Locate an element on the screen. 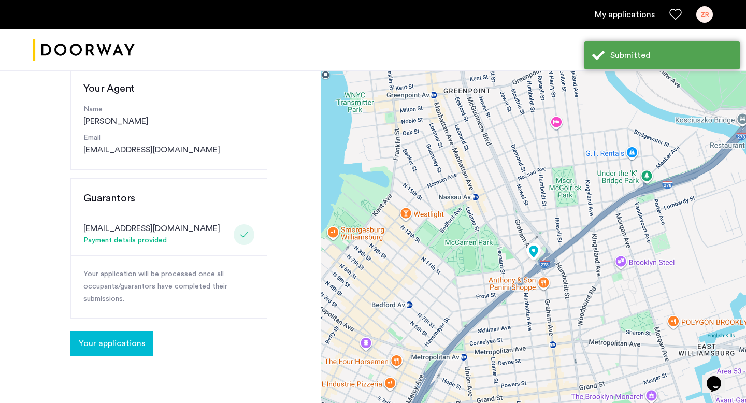 The image size is (746, 403). span: Your applications is located at coordinates (112, 343).